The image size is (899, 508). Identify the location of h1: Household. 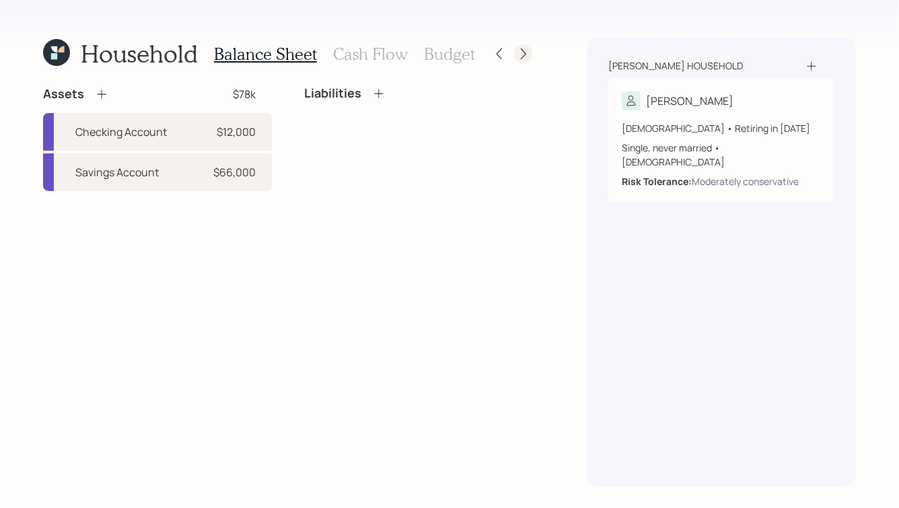
(139, 53).